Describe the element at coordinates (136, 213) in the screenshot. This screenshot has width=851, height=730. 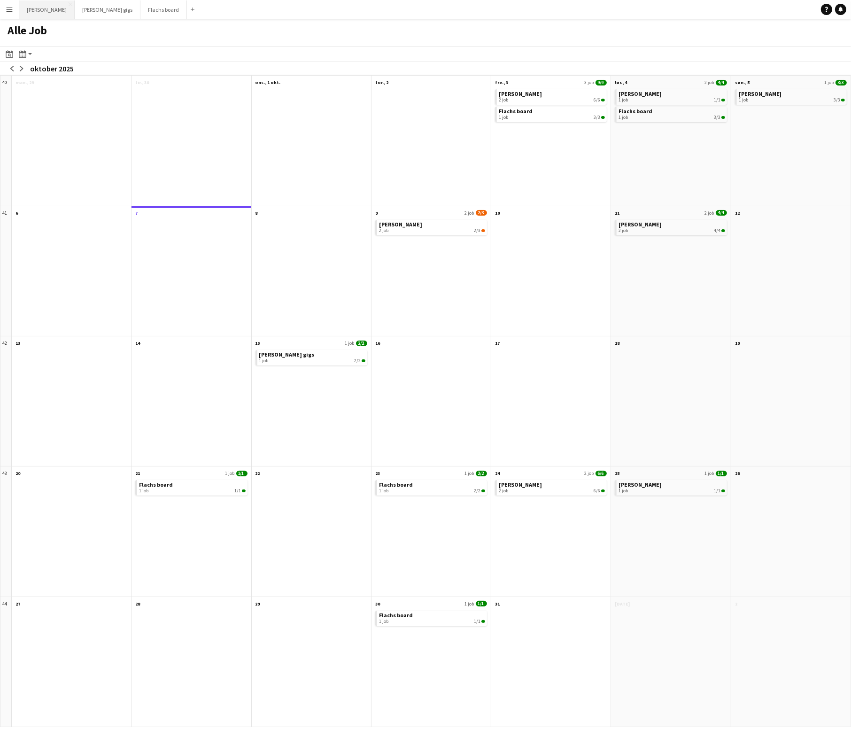
I see `span: 7` at that location.